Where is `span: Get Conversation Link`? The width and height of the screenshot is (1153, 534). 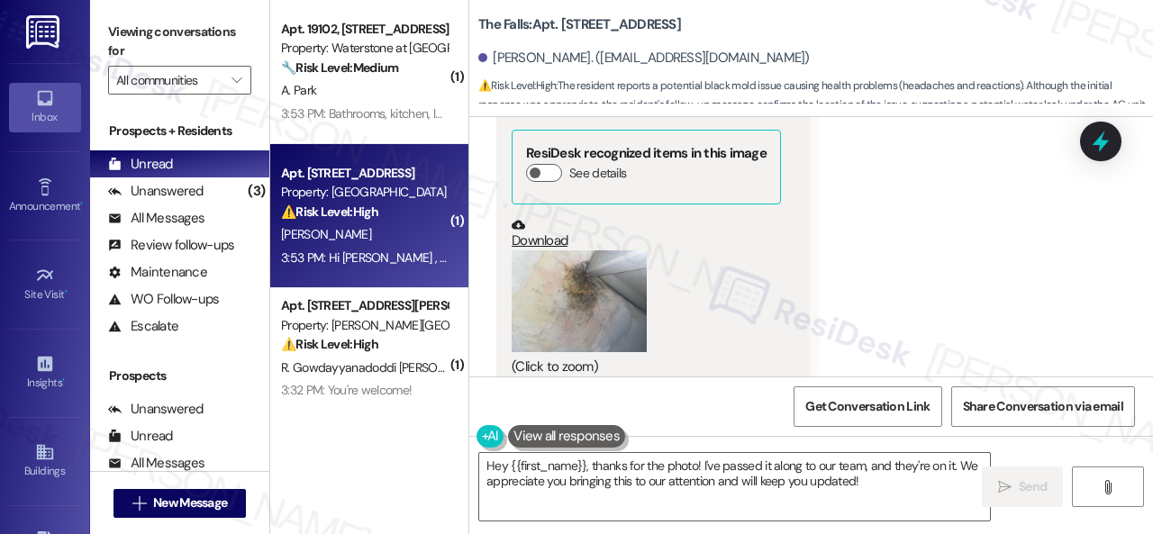
span: Get Conversation Link is located at coordinates (867, 406).